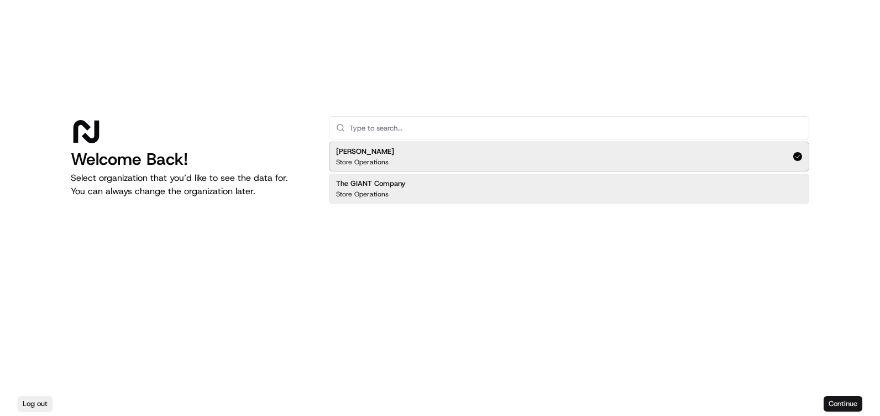 This screenshot has width=880, height=416. What do you see at coordinates (191, 185) in the screenshot?
I see `p: Select organization that you’d like to see the data for. You can always change the organization l...` at bounding box center [191, 185].